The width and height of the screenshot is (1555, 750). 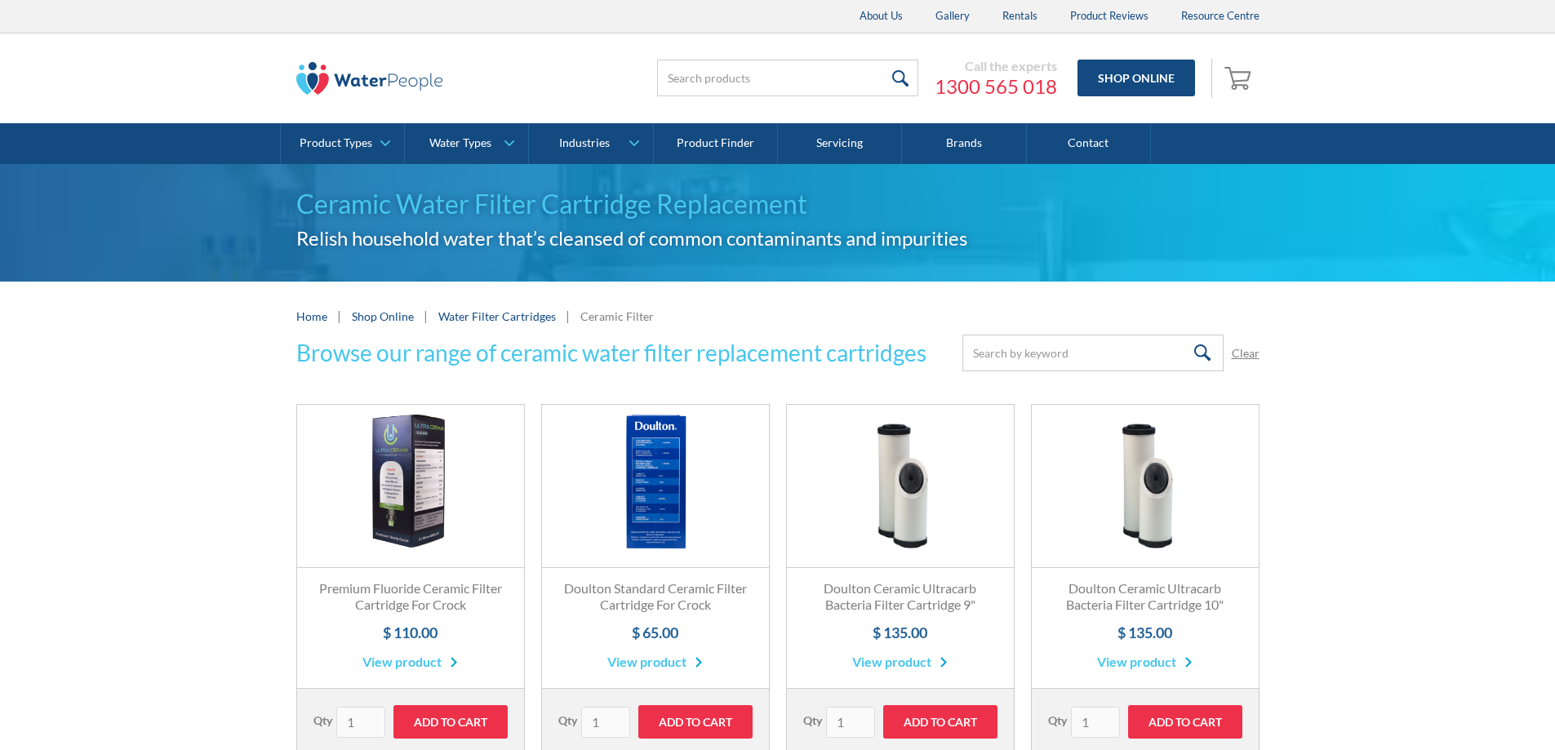 What do you see at coordinates (411, 632) in the screenshot?
I see `h4: $ 110.00` at bounding box center [411, 632].